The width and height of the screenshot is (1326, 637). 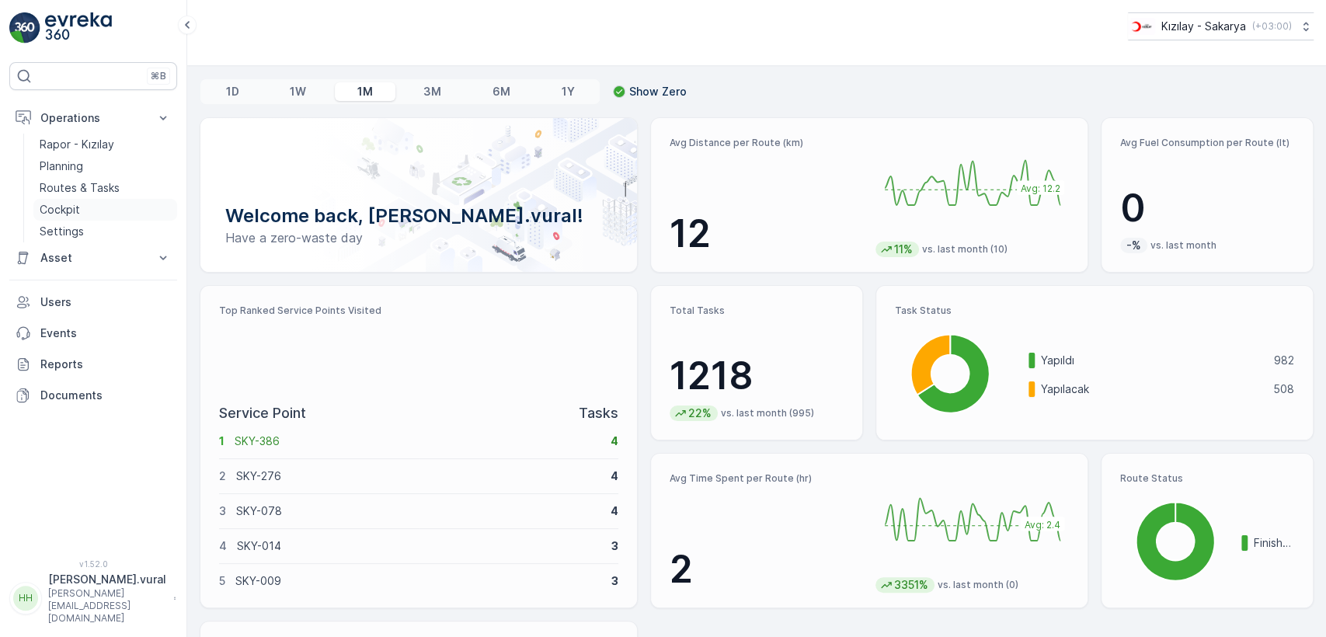 What do you see at coordinates (417, 441) in the screenshot?
I see `p: SKY-386` at bounding box center [417, 441].